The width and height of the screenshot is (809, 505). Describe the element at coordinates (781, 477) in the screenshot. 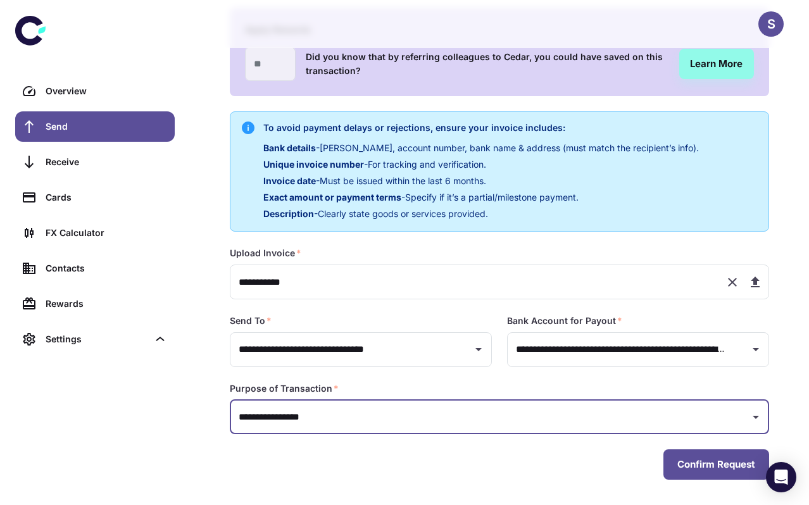

I see `div: Open Intercom Messenger` at that location.